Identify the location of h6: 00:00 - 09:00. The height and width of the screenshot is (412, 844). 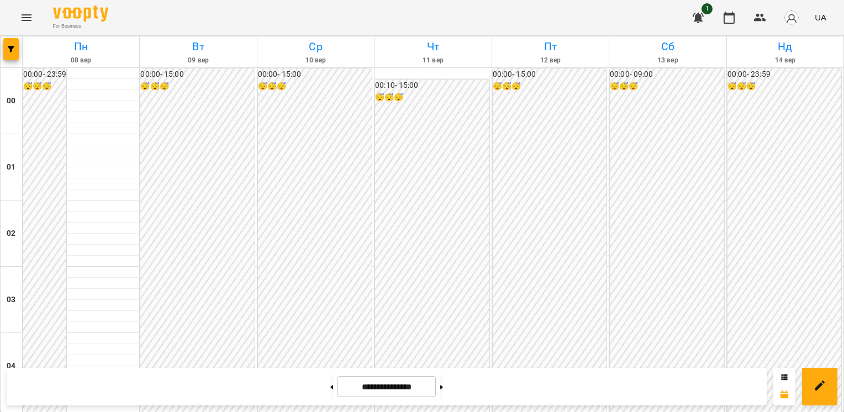
(667, 75).